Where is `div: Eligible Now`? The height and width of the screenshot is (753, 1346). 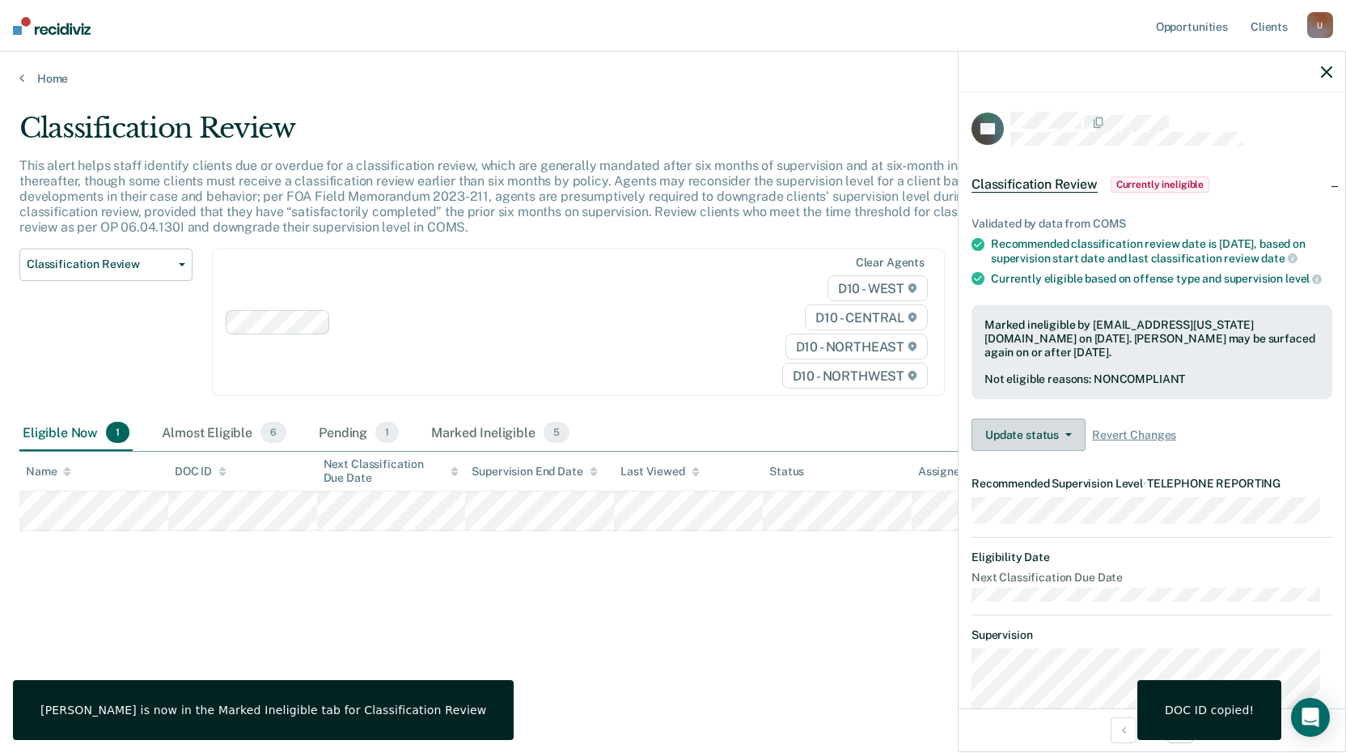 div: Eligible Now is located at coordinates (76, 433).